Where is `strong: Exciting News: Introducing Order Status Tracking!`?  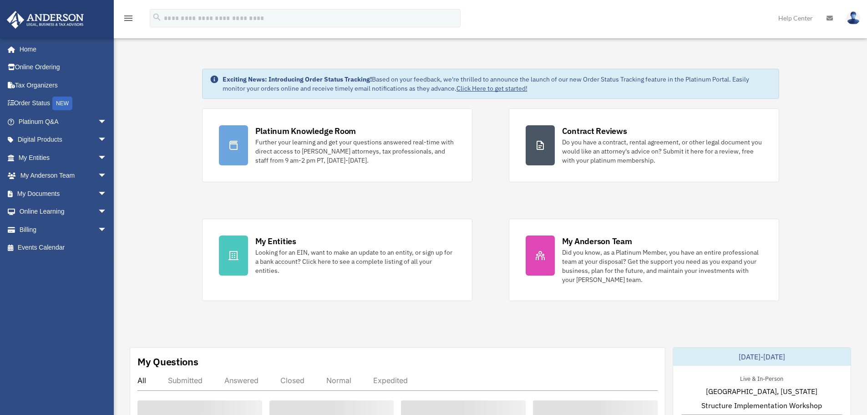
strong: Exciting News: Introducing Order Status Tracking! is located at coordinates (297, 79).